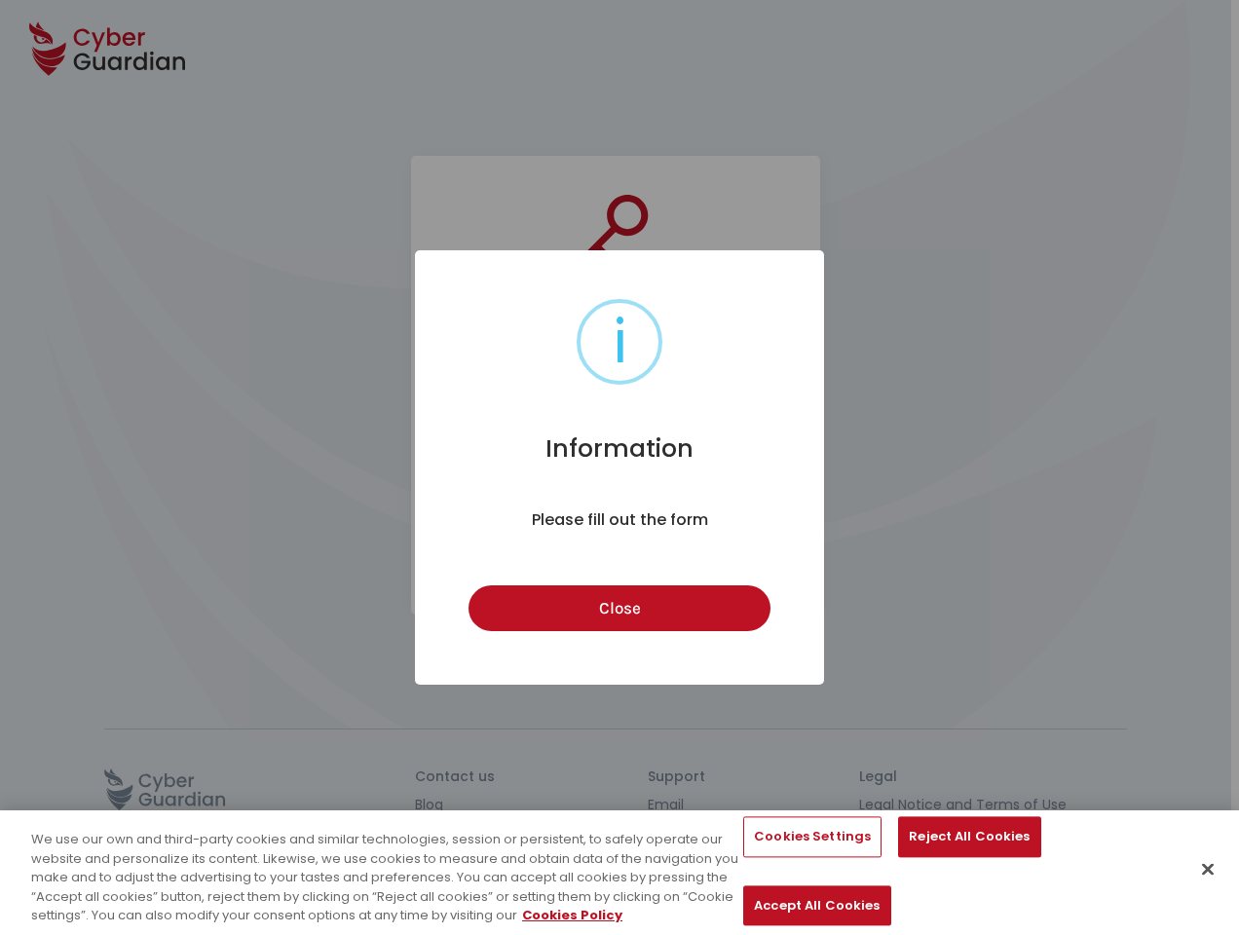 The width and height of the screenshot is (1239, 935). Describe the element at coordinates (572, 915) in the screenshot. I see `a: More information about your privacy, opens in a new tab` at that location.